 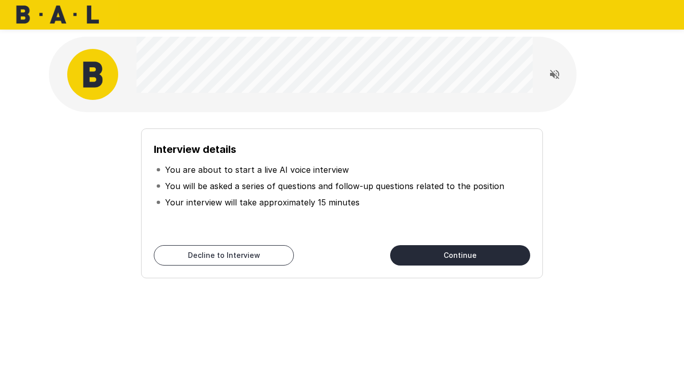 What do you see at coordinates (555, 74) in the screenshot?
I see `button: Read questions aloud` at bounding box center [555, 74].